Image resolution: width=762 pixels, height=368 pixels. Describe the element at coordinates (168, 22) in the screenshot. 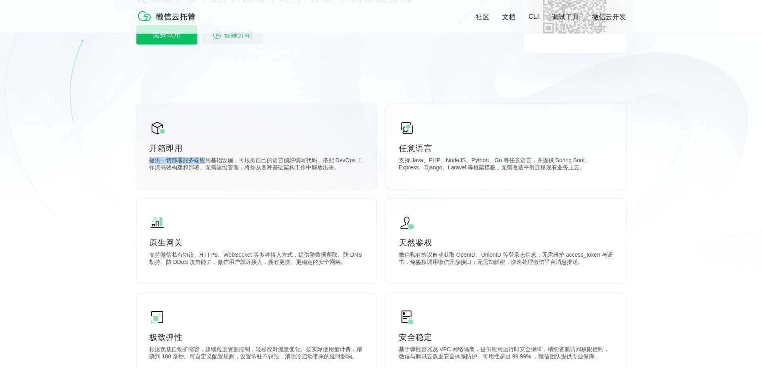

I see `a: 微信云托管` at that location.